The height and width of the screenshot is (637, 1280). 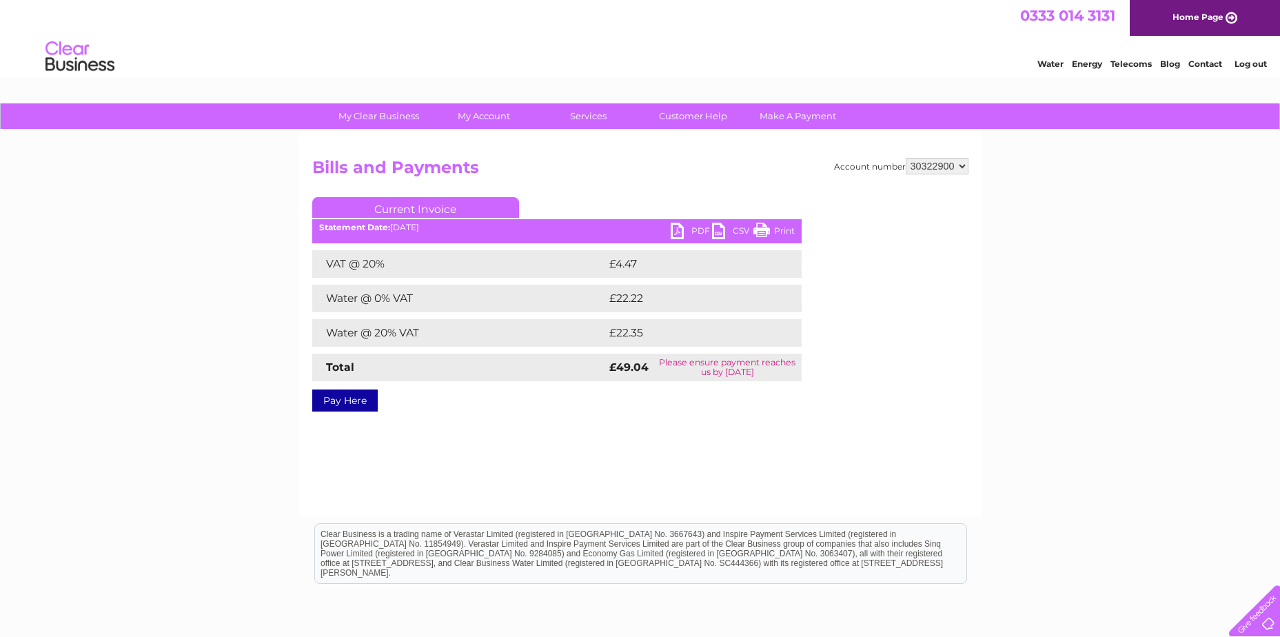 What do you see at coordinates (1068, 15) in the screenshot?
I see `span: 0333 014 3131` at bounding box center [1068, 15].